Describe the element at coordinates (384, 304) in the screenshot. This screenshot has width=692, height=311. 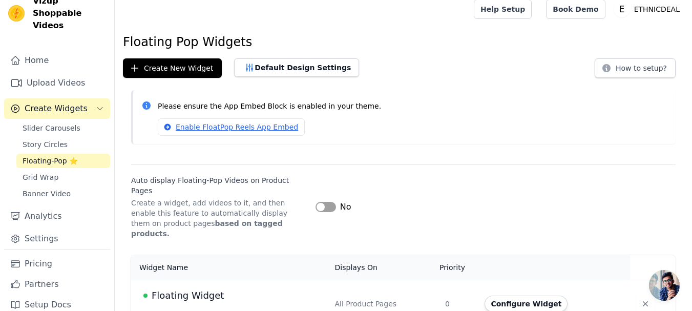
I see `div: All Product Pages` at that location.